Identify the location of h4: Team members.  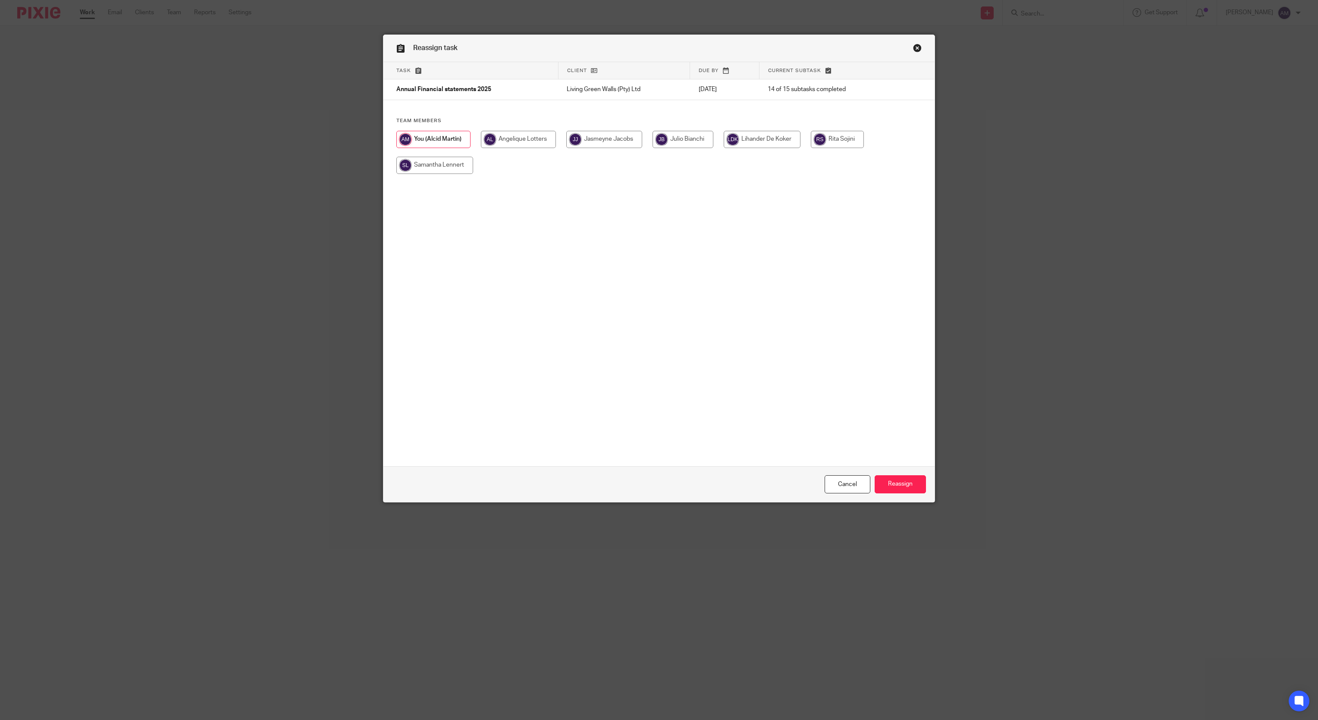
(659, 121).